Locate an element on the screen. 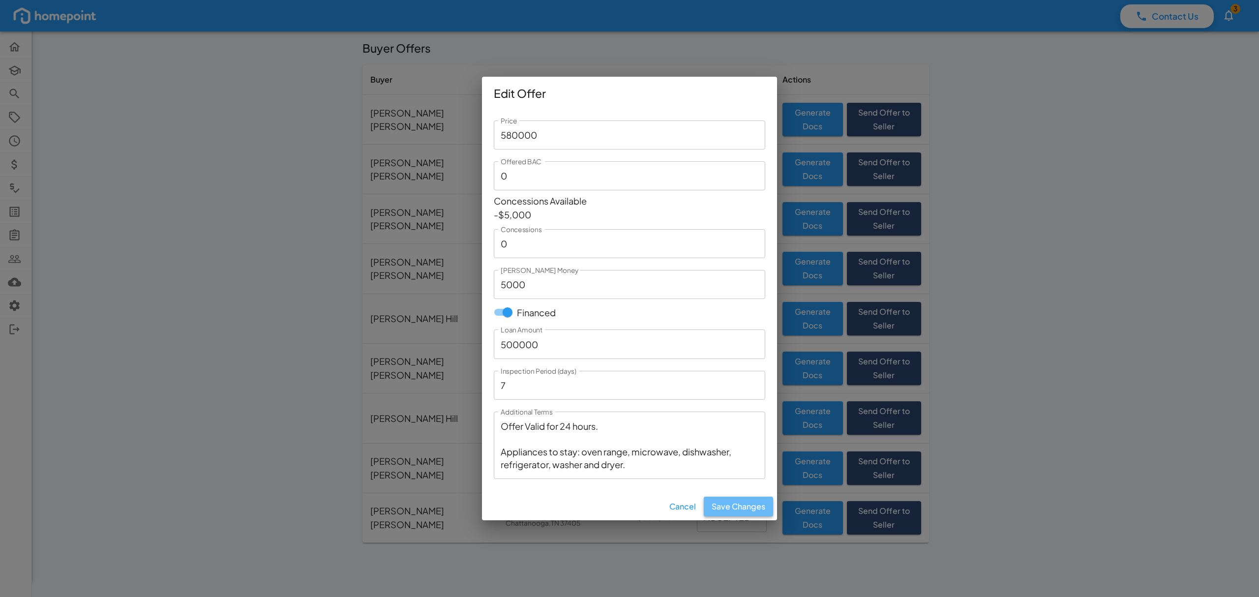 This screenshot has width=1259, height=597. label: Offered BAC is located at coordinates (521, 162).